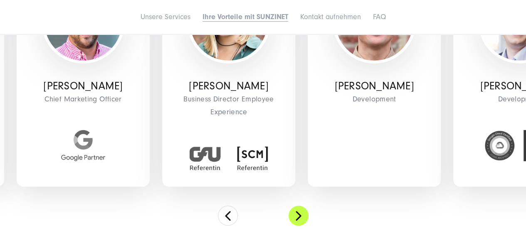  I want to click on span: Chief Marketing Officer, so click(83, 99).